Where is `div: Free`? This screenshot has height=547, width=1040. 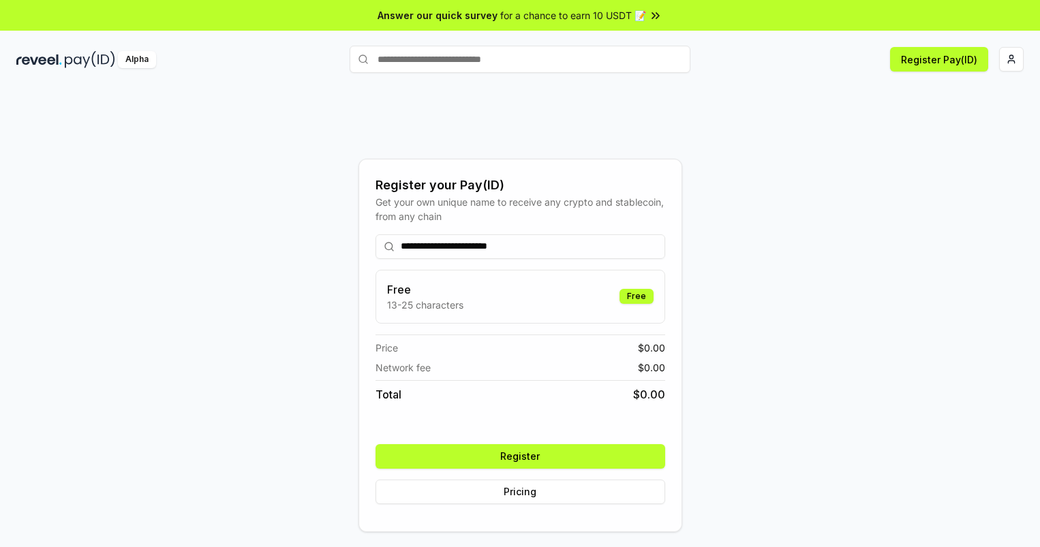 div: Free is located at coordinates (636, 296).